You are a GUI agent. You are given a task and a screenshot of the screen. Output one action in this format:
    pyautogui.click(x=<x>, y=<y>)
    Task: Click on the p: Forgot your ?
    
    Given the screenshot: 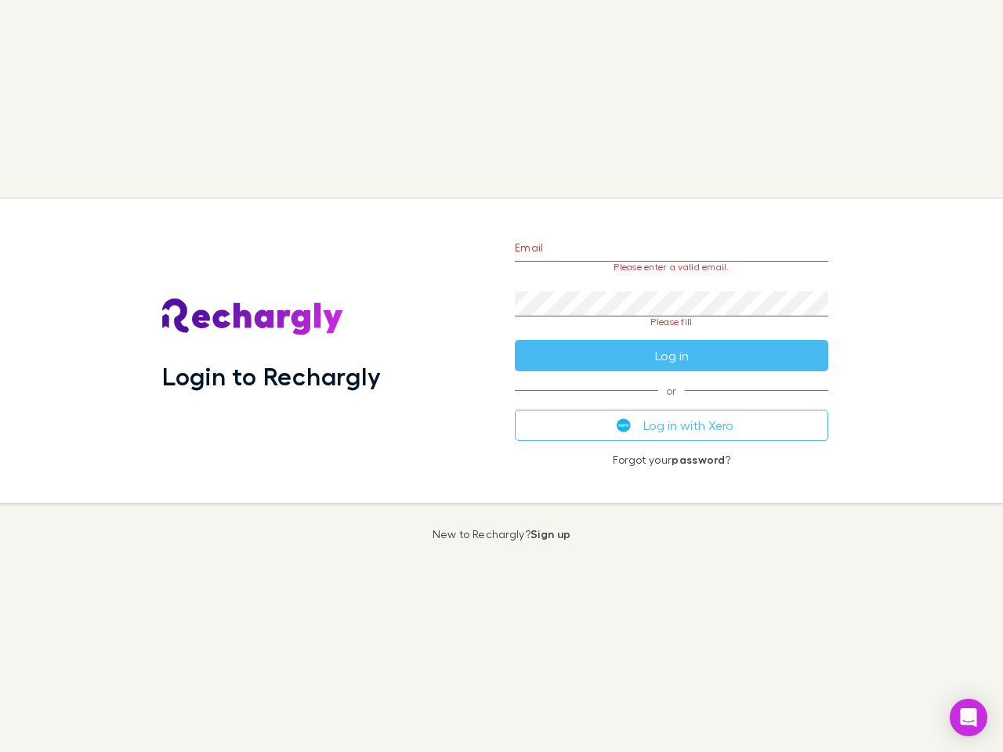 What is the action you would take?
    pyautogui.click(x=671, y=460)
    